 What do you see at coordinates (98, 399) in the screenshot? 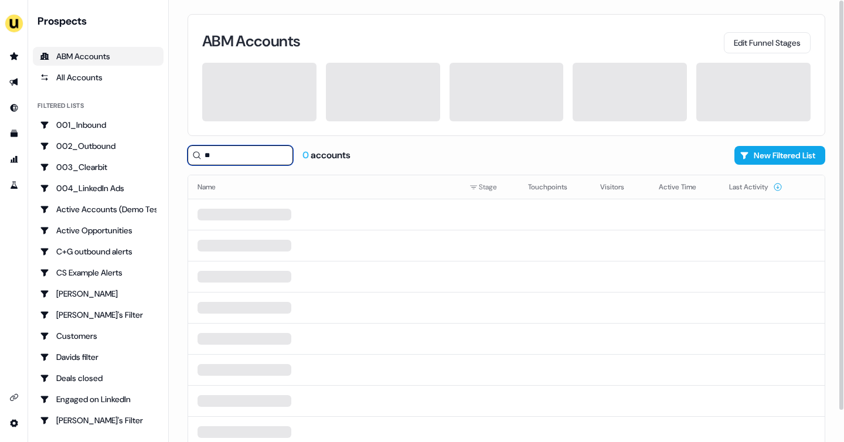
I see `div: Engaged on LinkedIn` at bounding box center [98, 399].